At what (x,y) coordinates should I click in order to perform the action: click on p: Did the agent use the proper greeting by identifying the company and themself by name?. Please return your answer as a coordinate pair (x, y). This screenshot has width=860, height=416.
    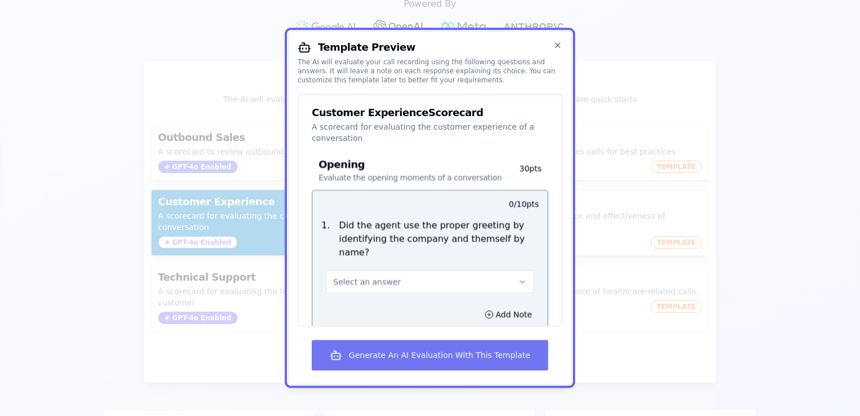
    Looking at the image, I should click on (439, 239).